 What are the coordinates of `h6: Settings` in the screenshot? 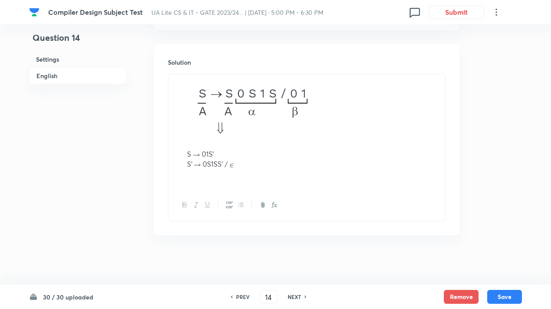 It's located at (78, 59).